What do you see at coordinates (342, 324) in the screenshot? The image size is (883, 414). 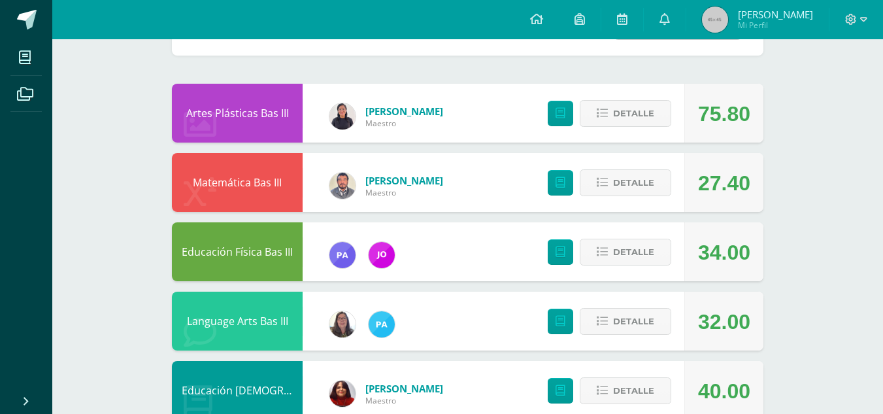 I see `img: cfd18f4d180e531603d52aeab12d7099.png` at bounding box center [342, 324].